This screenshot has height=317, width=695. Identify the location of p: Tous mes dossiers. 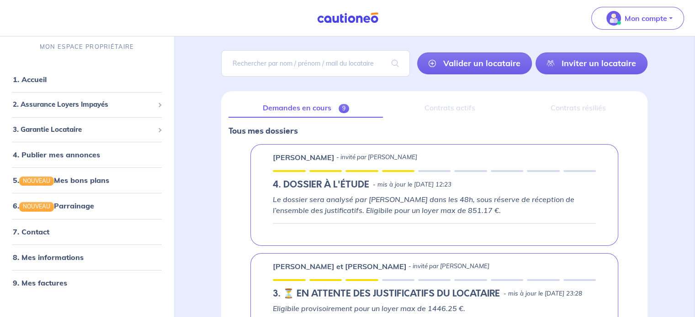
(434, 131).